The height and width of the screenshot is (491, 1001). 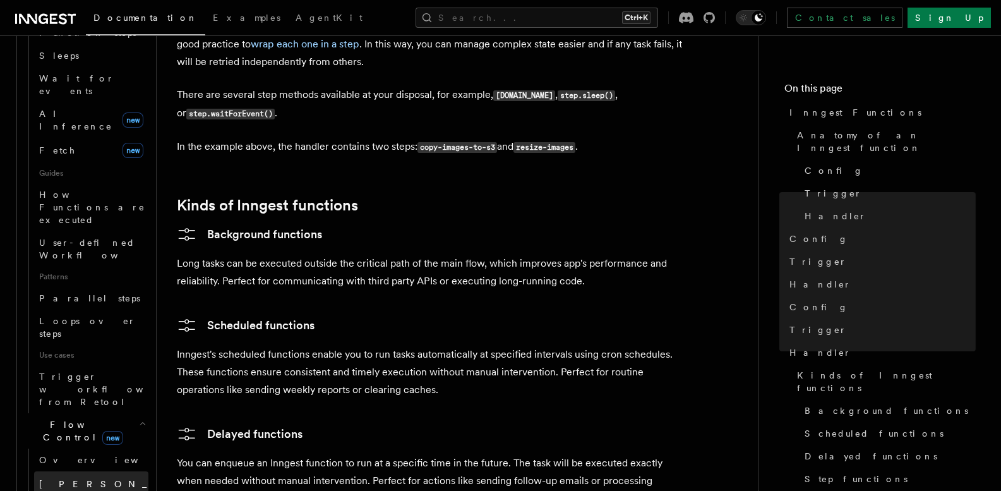 What do you see at coordinates (91, 277) in the screenshot?
I see `span: Patterns` at bounding box center [91, 277].